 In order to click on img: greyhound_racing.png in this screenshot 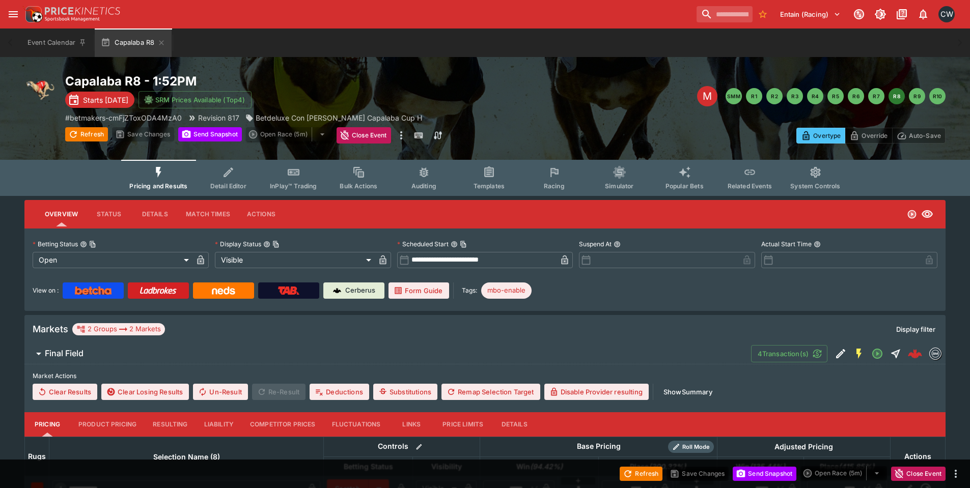, I will do `click(41, 90)`.